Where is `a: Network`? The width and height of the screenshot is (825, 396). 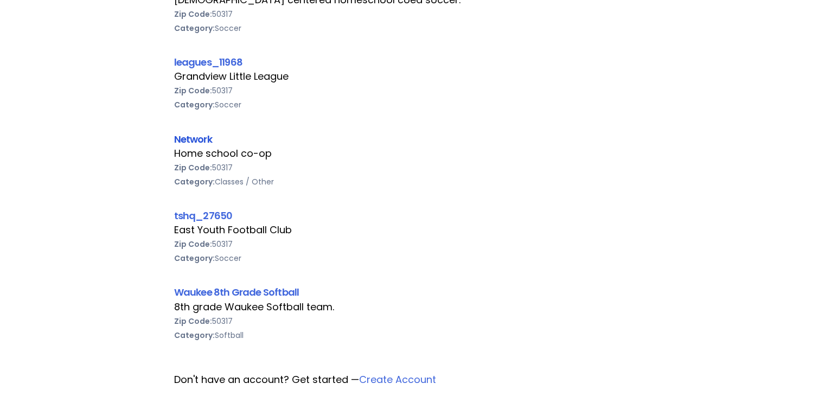 a: Network is located at coordinates (193, 139).